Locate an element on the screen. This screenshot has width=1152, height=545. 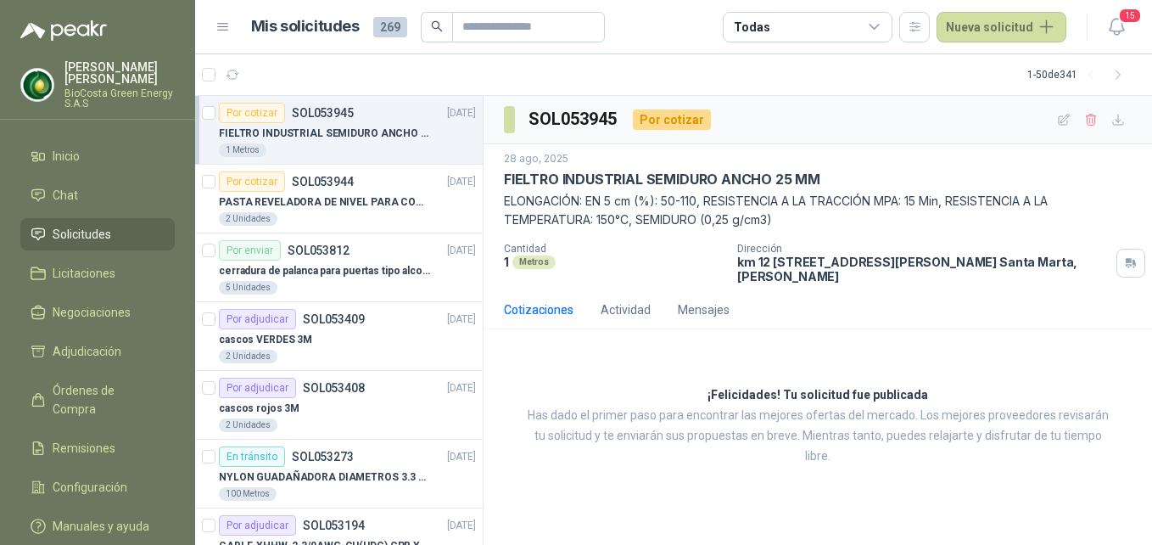
h3: ¡Felicidades! Tu solicitud fue publicada is located at coordinates (818, 395).